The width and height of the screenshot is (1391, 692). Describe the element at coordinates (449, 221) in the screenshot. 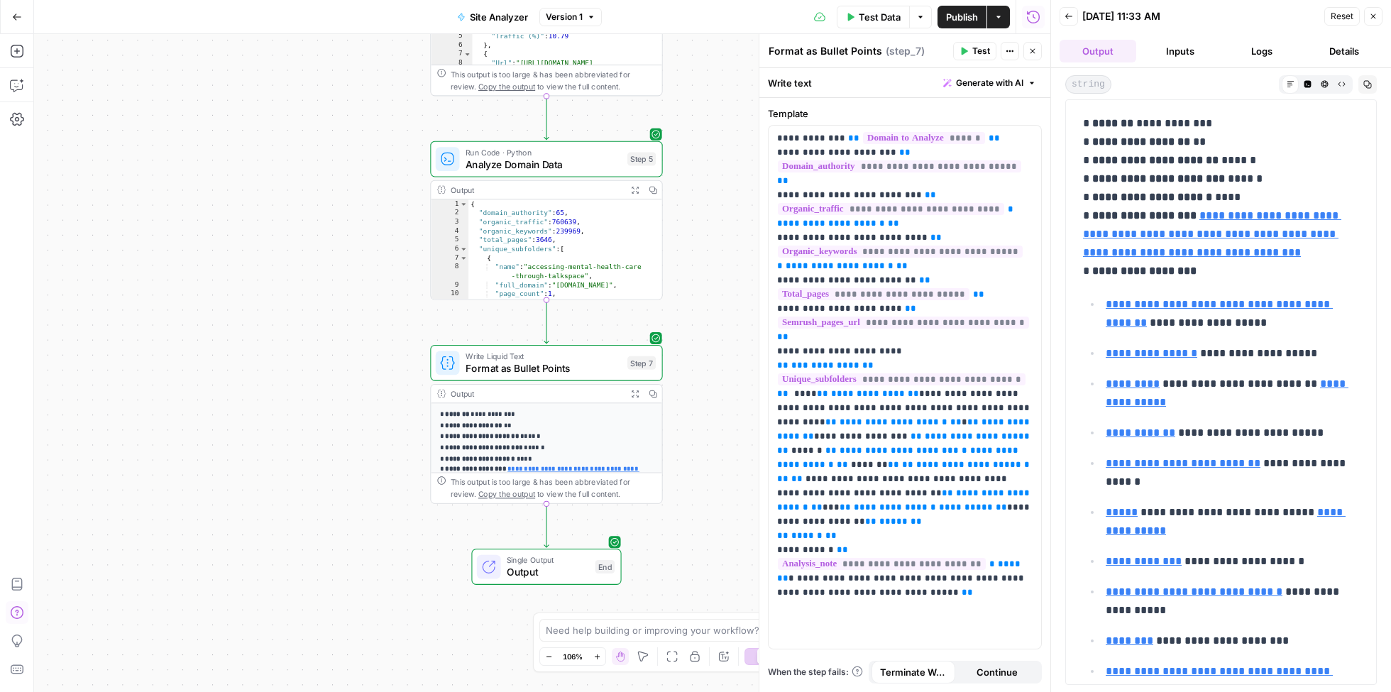

I see `div: 3` at that location.